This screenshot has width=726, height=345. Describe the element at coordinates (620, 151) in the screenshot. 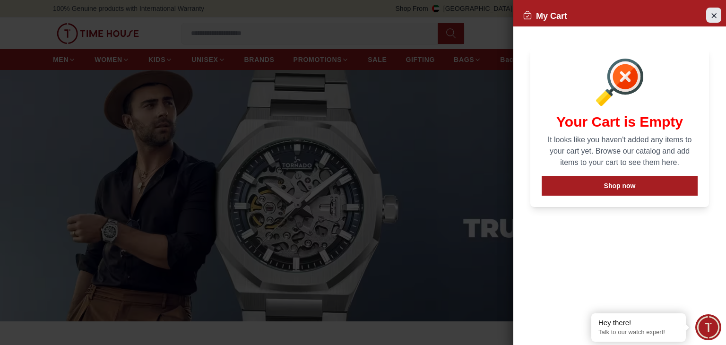

I see `p: It looks like you haven't added any items to your cart yet. Browse our catalog and add items to y...` at that location.